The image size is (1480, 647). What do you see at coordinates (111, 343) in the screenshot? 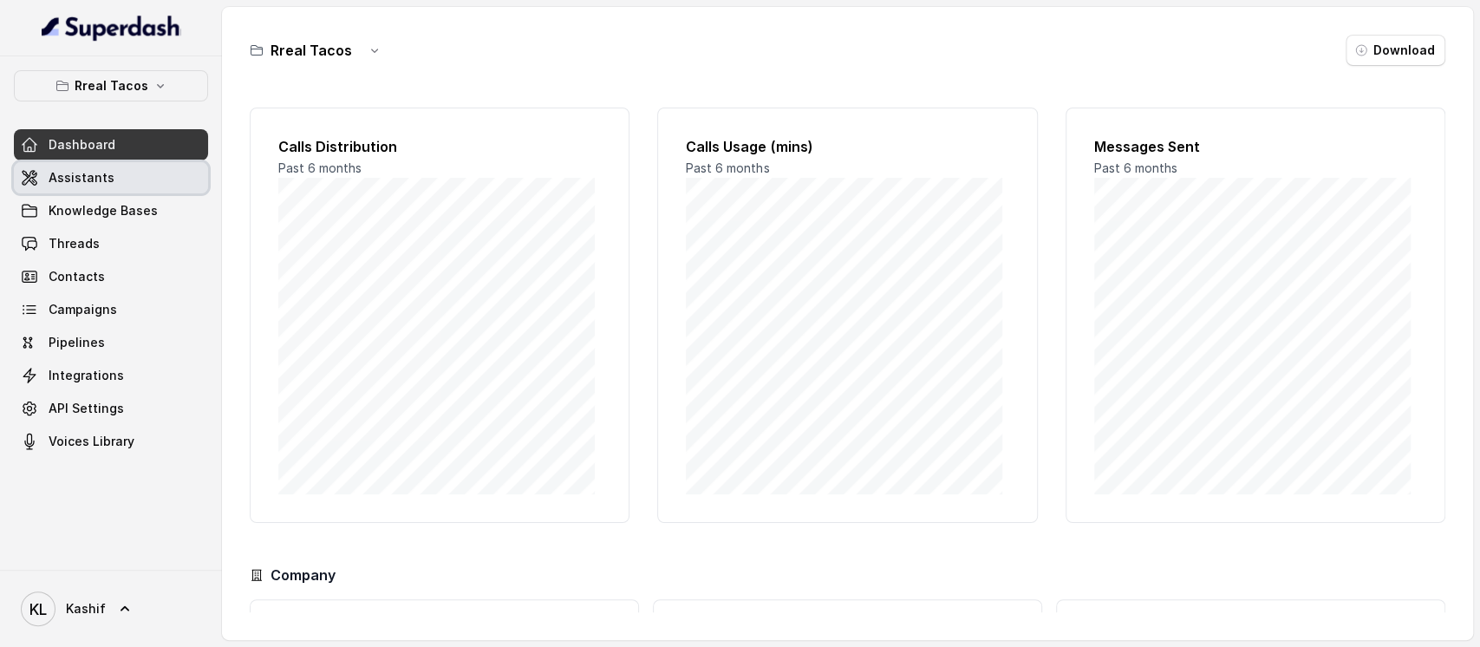
I see `a: Pipelines` at bounding box center [111, 343].